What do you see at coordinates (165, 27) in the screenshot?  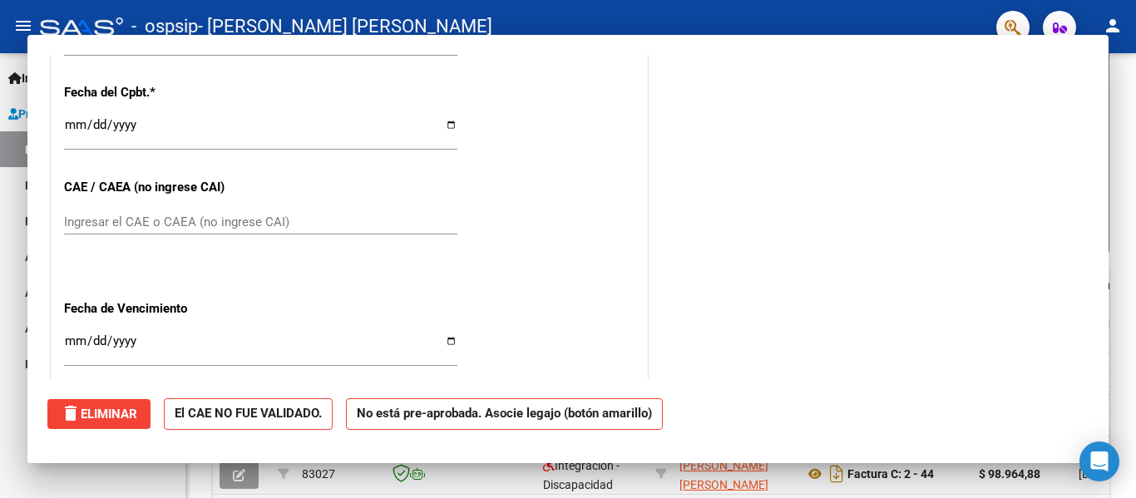 I see `span: - ospsip` at bounding box center [165, 27].